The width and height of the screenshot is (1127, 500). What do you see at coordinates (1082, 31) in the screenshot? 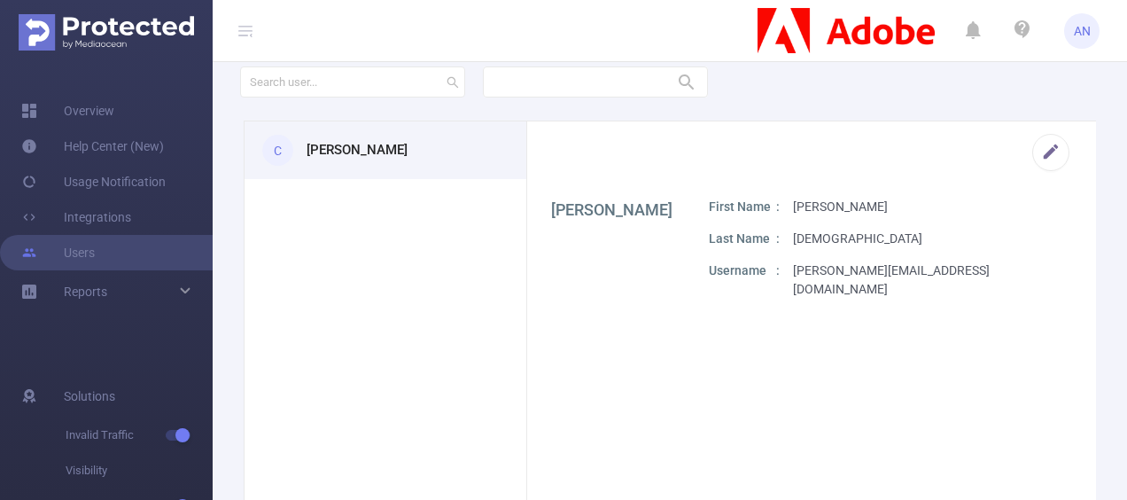
I see `span: AN` at bounding box center [1082, 31].